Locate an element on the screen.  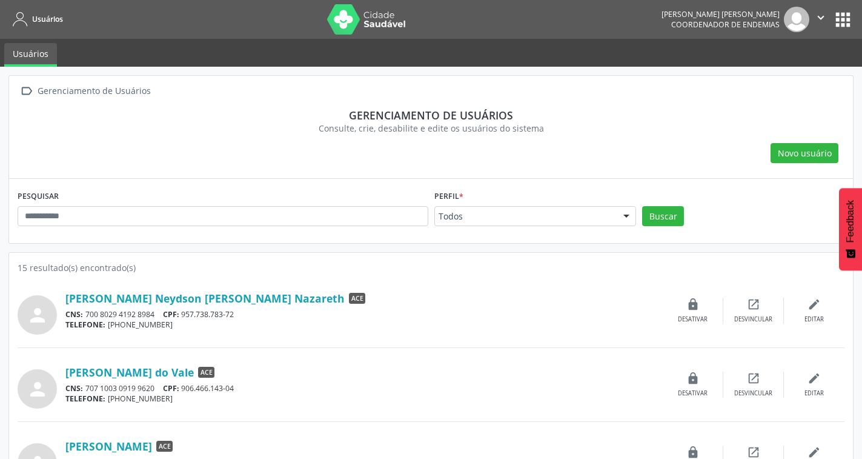
button: Feedback - Mostrar pesquisa is located at coordinates (851, 229).